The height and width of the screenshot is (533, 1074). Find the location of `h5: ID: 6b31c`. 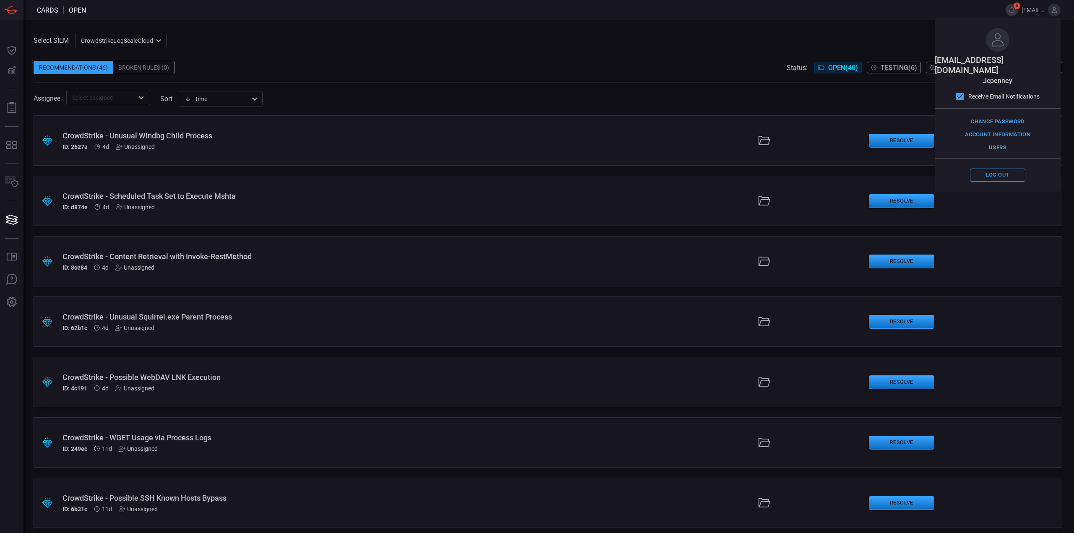

h5: ID: 6b31c is located at coordinates (75, 509).